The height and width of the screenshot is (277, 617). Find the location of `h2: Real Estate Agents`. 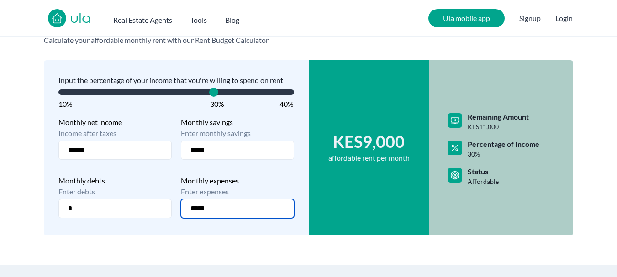

h2: Real Estate Agents is located at coordinates (142, 20).